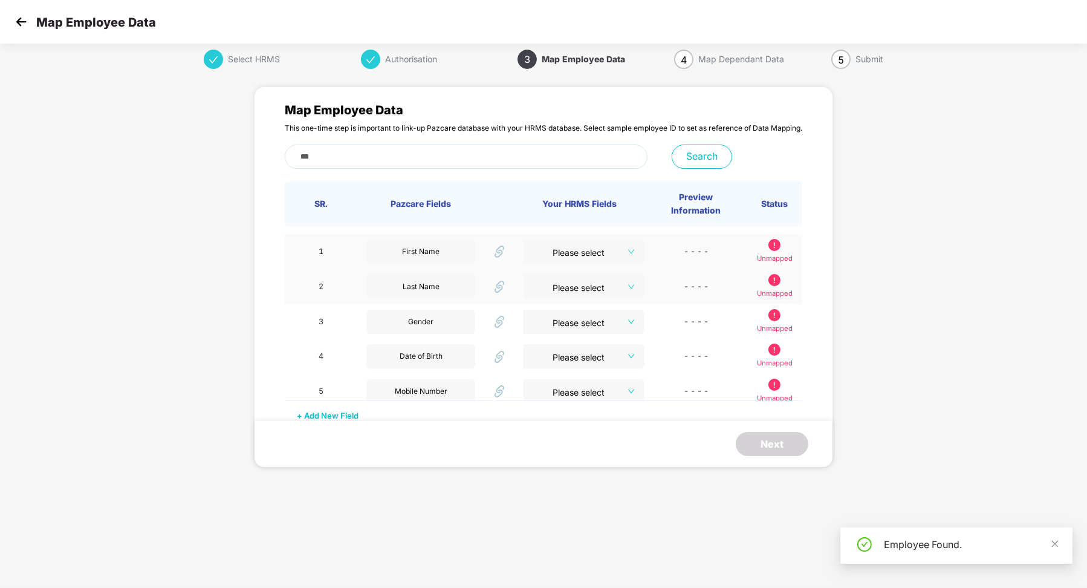  Describe the element at coordinates (527, 59) in the screenshot. I see `span: 3` at that location.